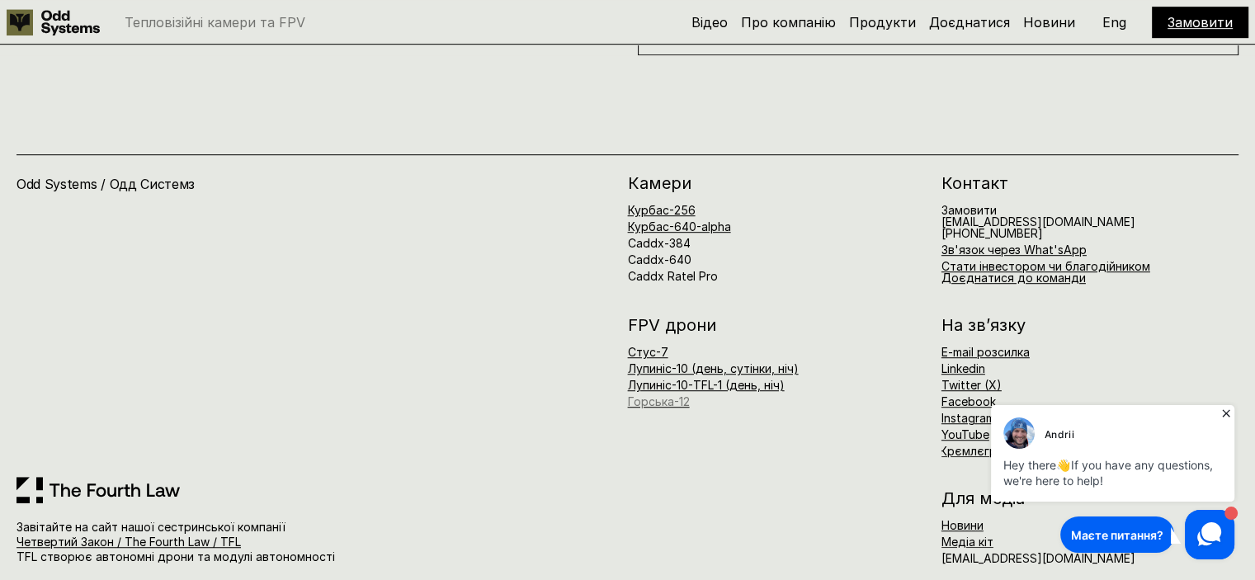 The image size is (1255, 580). Describe the element at coordinates (662, 210) in the screenshot. I see `a: Курбас-256` at that location.